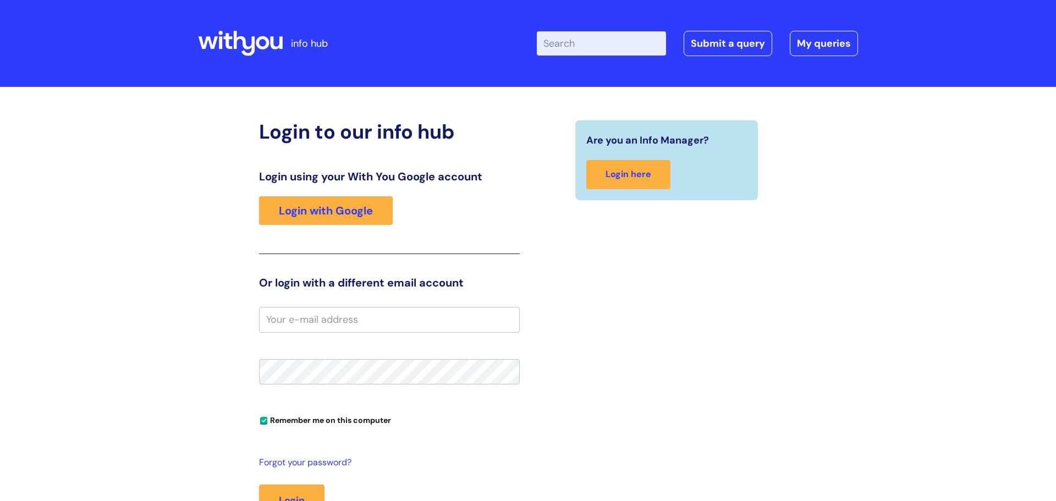  Describe the element at coordinates (824, 43) in the screenshot. I see `a: My queries` at that location.